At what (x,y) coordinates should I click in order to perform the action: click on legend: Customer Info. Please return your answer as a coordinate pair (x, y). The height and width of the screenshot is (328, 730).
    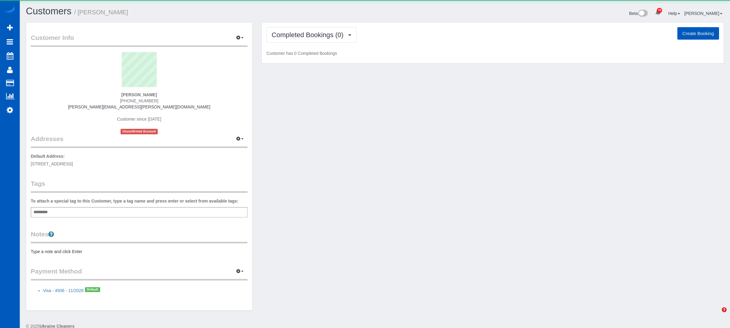
    Looking at the image, I should click on (139, 40).